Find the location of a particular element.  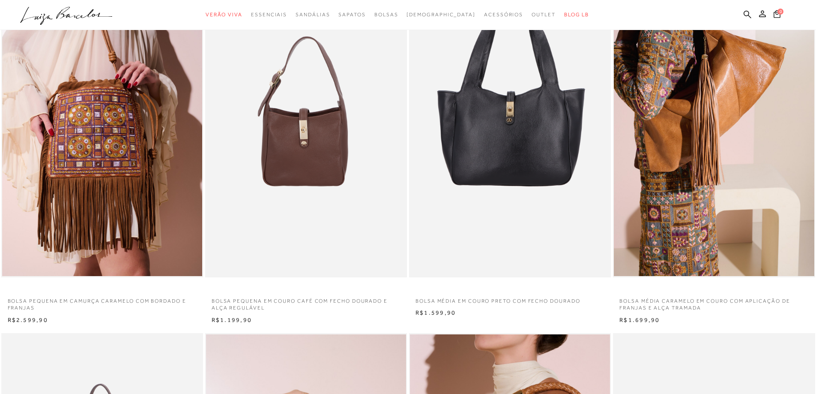

span: R$1.599,90 is located at coordinates (436, 312).